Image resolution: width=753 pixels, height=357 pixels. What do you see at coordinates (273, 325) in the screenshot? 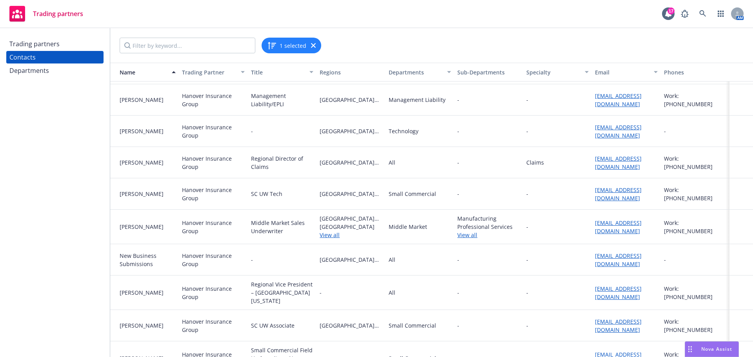
I see `div: SC UW Associate` at bounding box center [273, 325].